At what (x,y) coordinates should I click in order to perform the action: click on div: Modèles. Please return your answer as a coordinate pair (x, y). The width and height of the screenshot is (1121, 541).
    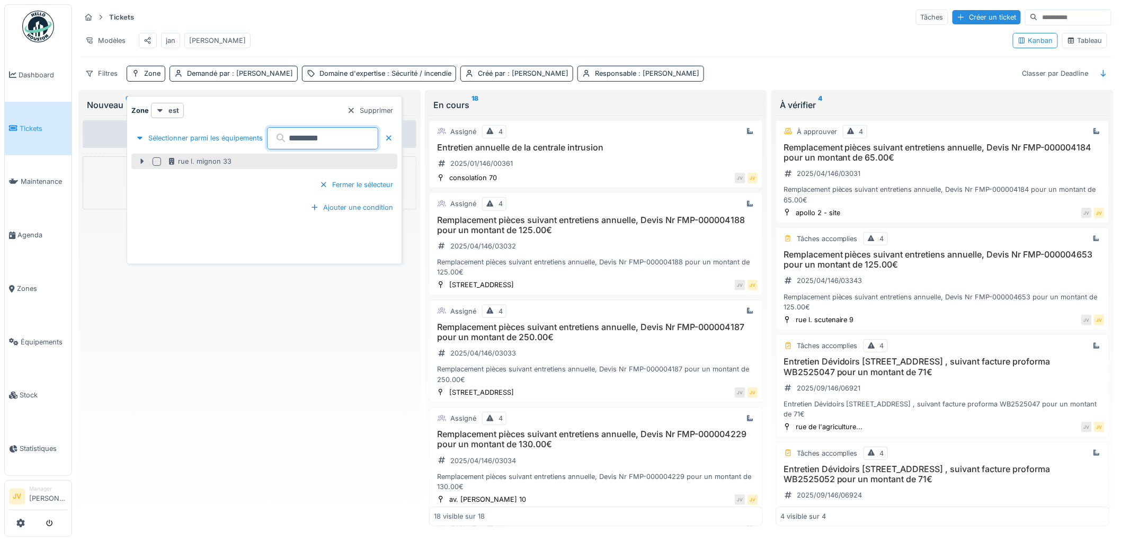
    Looking at the image, I should click on (105, 40).